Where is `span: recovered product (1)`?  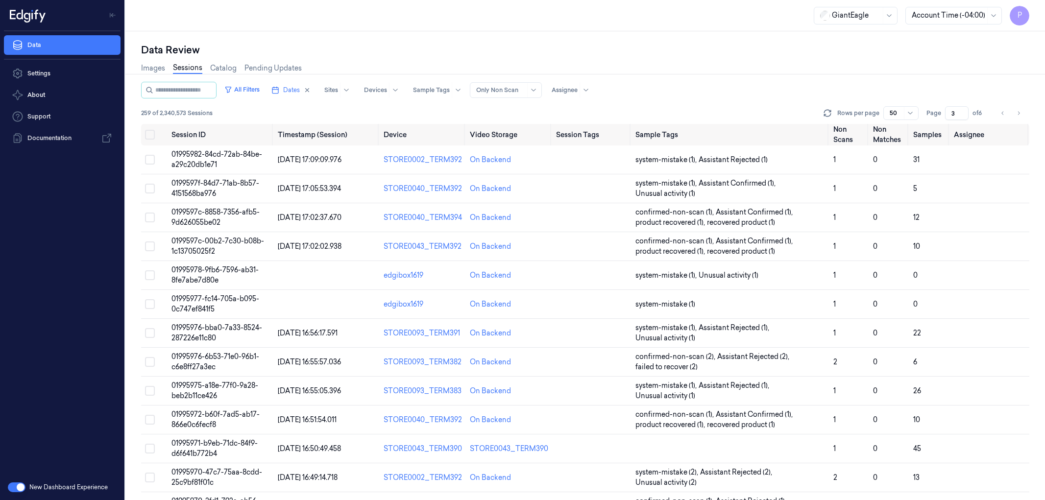 span: recovered product (1) is located at coordinates (741, 425).